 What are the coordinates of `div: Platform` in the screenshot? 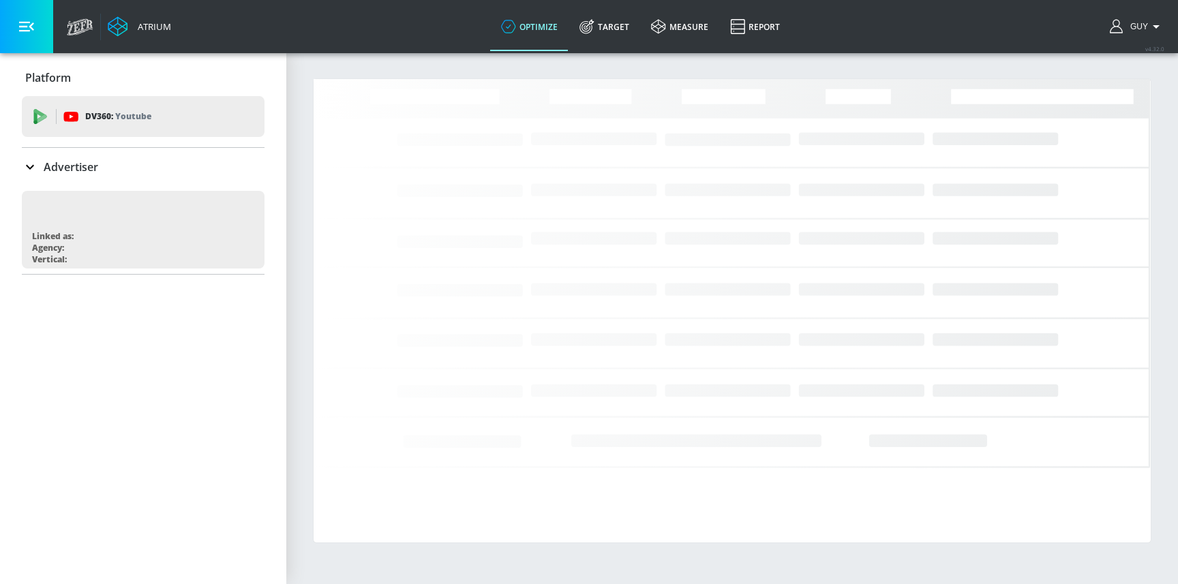 It's located at (143, 78).